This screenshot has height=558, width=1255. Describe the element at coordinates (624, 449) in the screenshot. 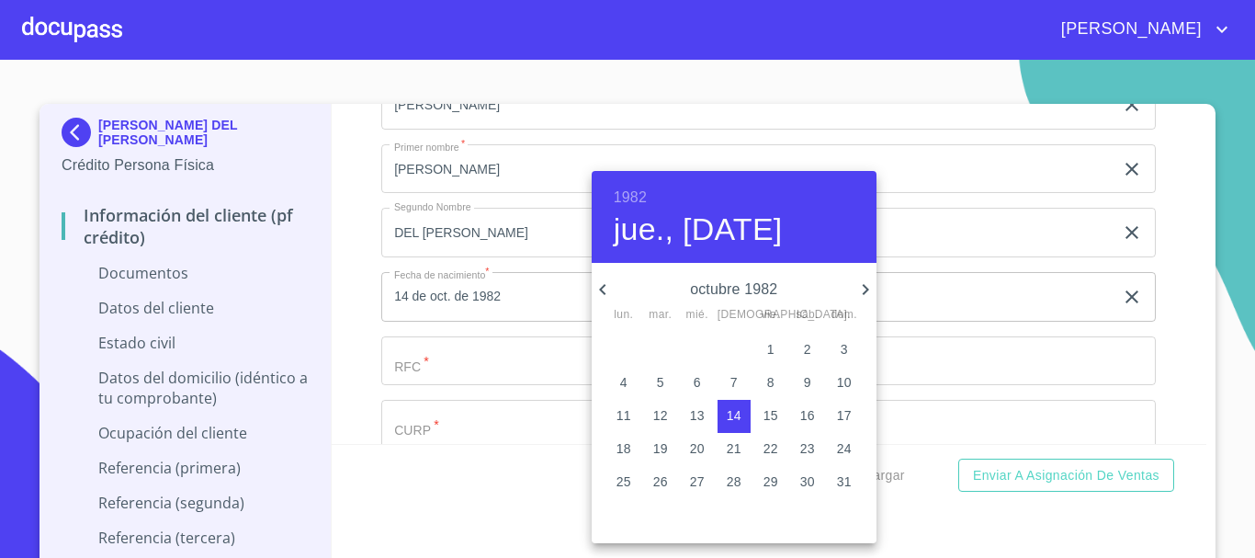

I see `button: 18` at that location.